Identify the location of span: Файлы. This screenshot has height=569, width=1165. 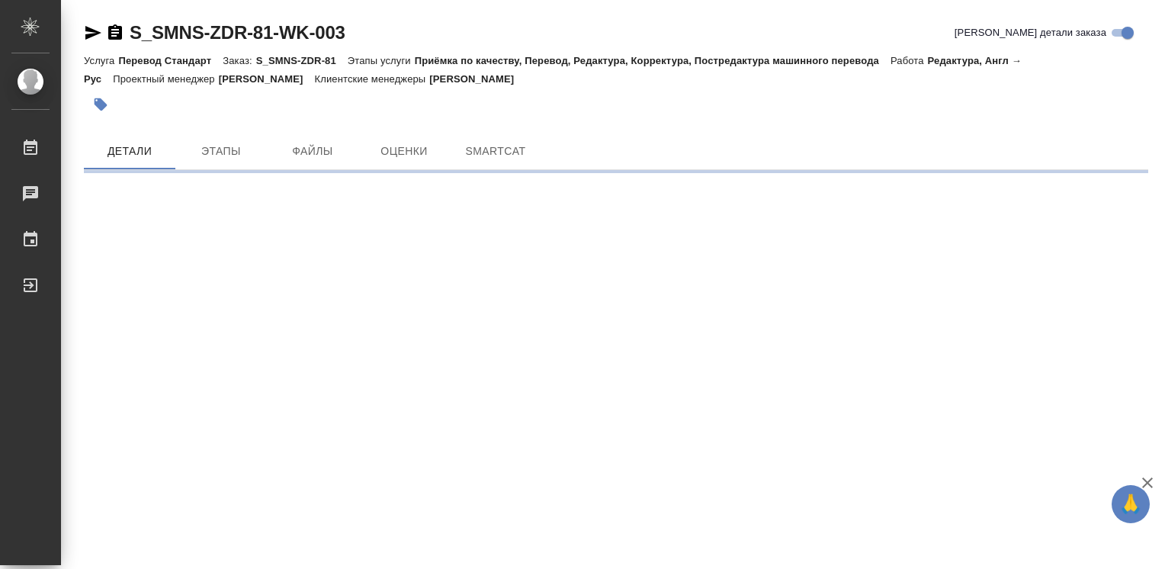
(313, 151).